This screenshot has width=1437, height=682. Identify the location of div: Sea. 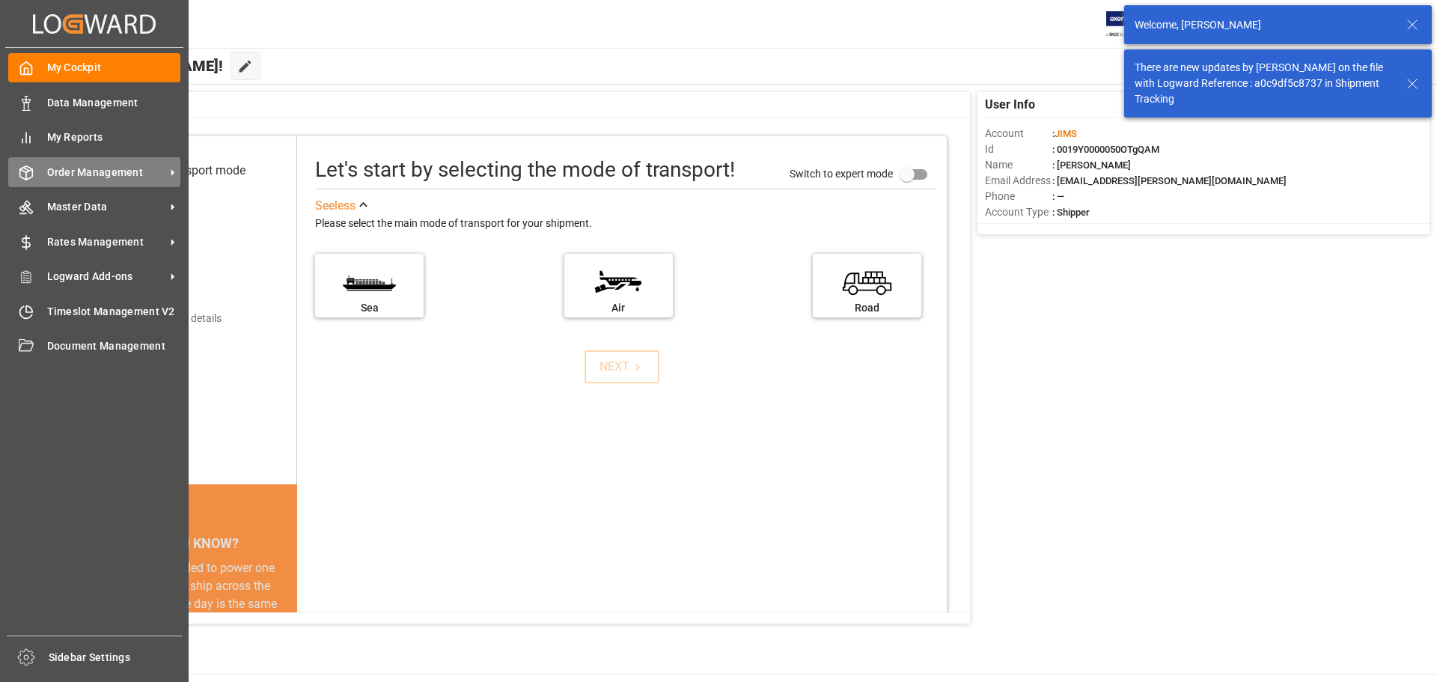
(369, 308).